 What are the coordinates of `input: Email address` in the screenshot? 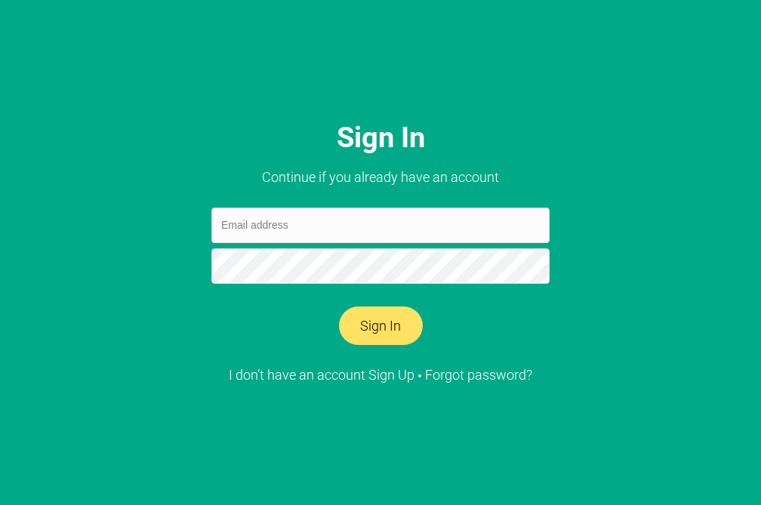 It's located at (381, 225).